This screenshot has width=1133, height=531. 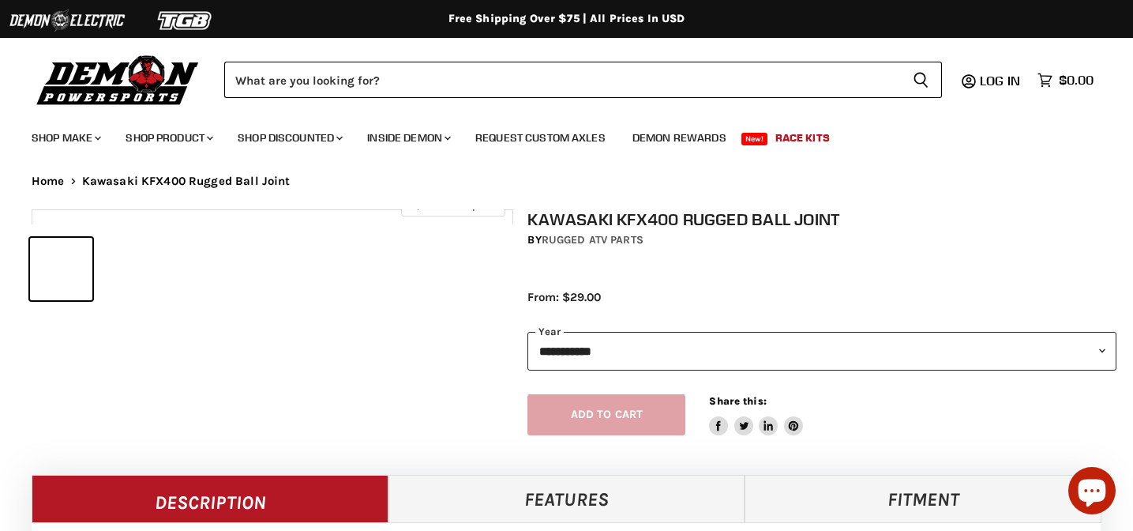 What do you see at coordinates (755, 139) in the screenshot?
I see `span: New!` at bounding box center [755, 139].